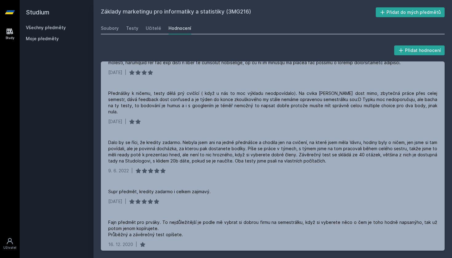 This screenshot has width=452, height=258. I want to click on a: Study, so click(10, 34).